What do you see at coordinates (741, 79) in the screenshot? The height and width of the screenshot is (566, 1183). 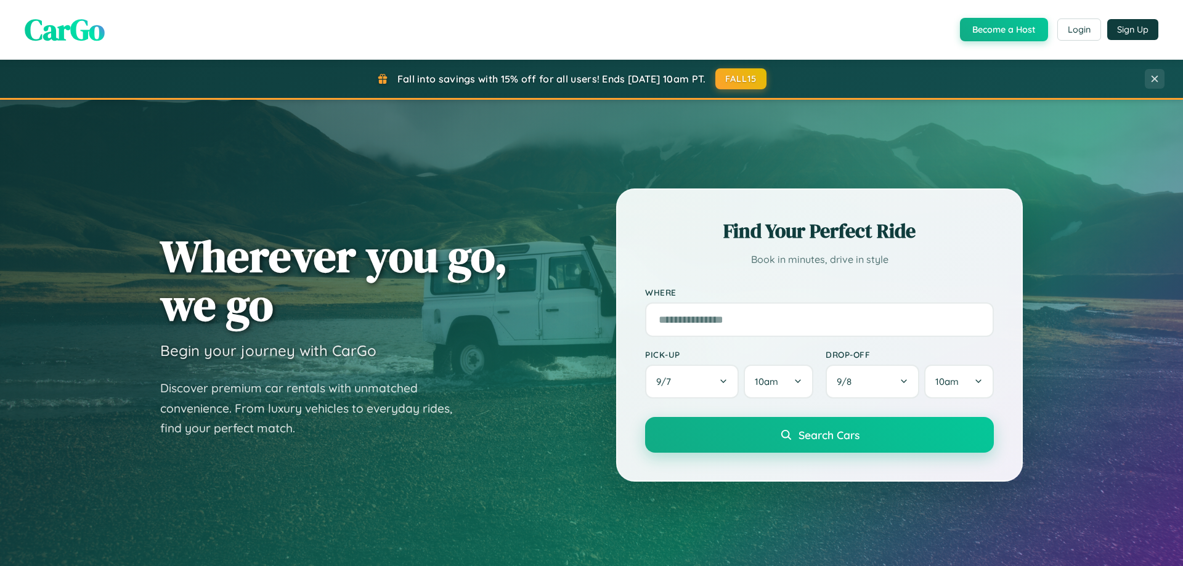 I see `button: FALL15` at bounding box center [741, 79].